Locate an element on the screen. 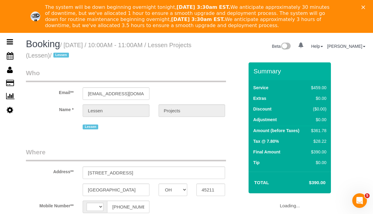 The height and width of the screenshot is (214, 373). input: Mobile Number** is located at coordinates (128, 207).